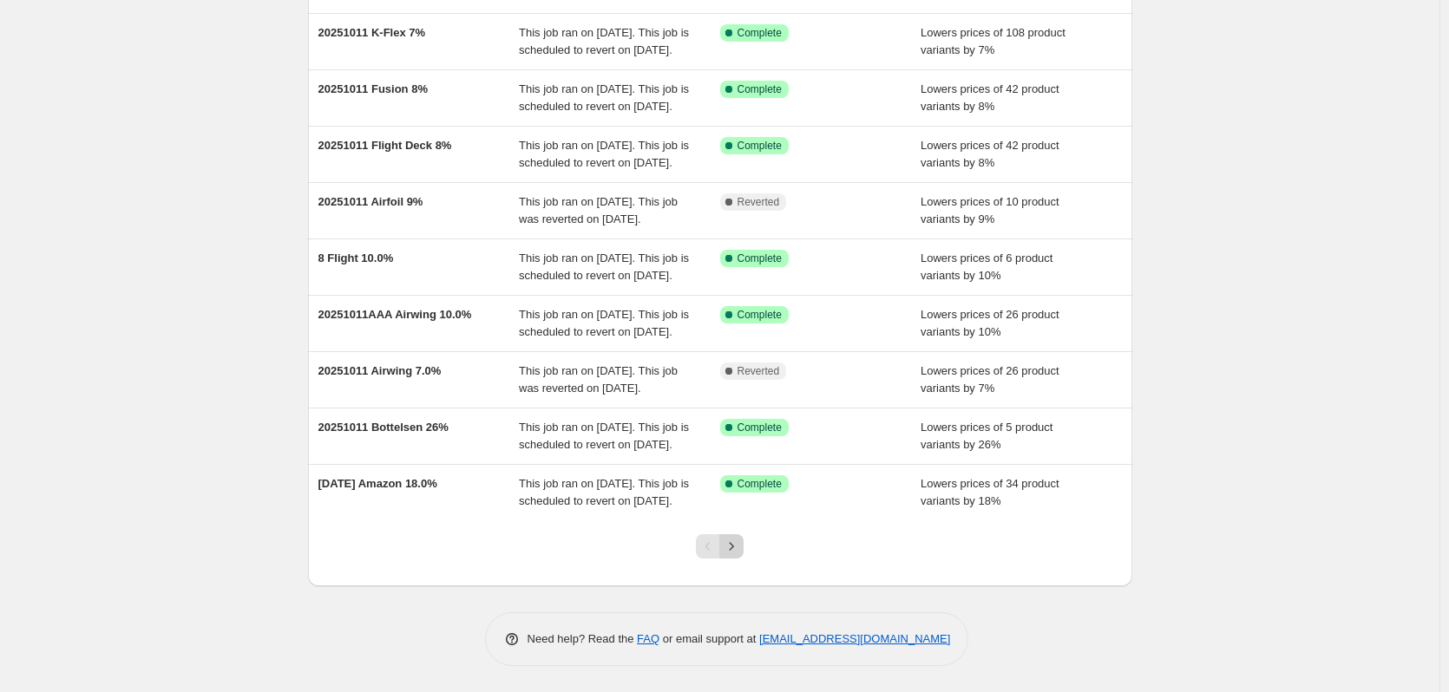 The height and width of the screenshot is (692, 1449). What do you see at coordinates (990, 323) in the screenshot?
I see `span: Lowers prices of 26 product variants by 10%` at bounding box center [990, 323].